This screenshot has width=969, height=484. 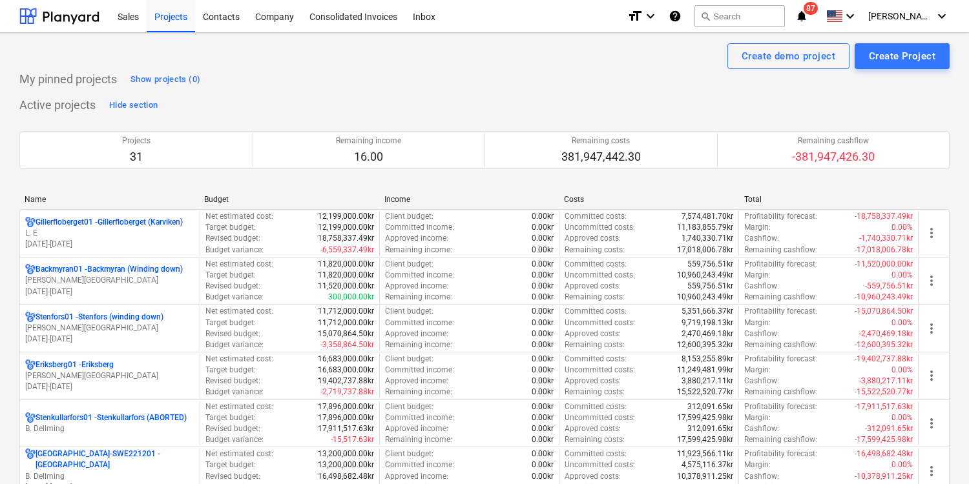 What do you see at coordinates (592, 238) in the screenshot?
I see `p: Approved costs :` at bounding box center [592, 238].